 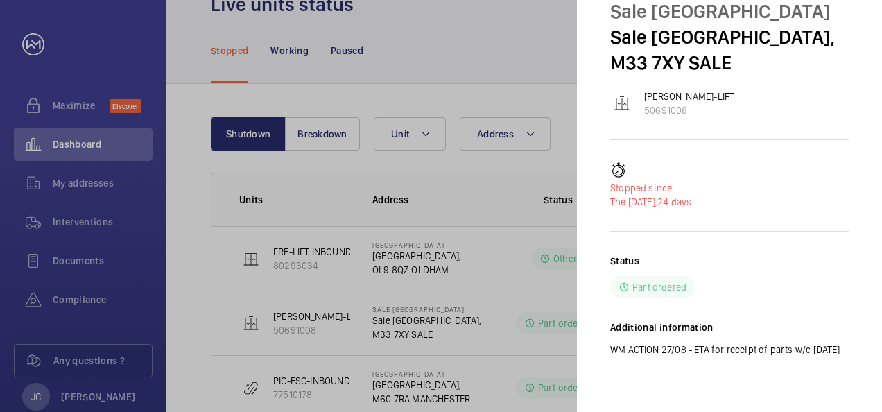 I want to click on h2: Additional information, so click(x=729, y=327).